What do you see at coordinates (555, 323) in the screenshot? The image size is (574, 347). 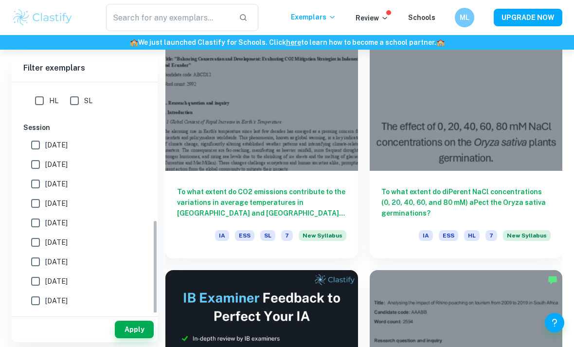 I see `button: Help and Feedback` at bounding box center [555, 323].